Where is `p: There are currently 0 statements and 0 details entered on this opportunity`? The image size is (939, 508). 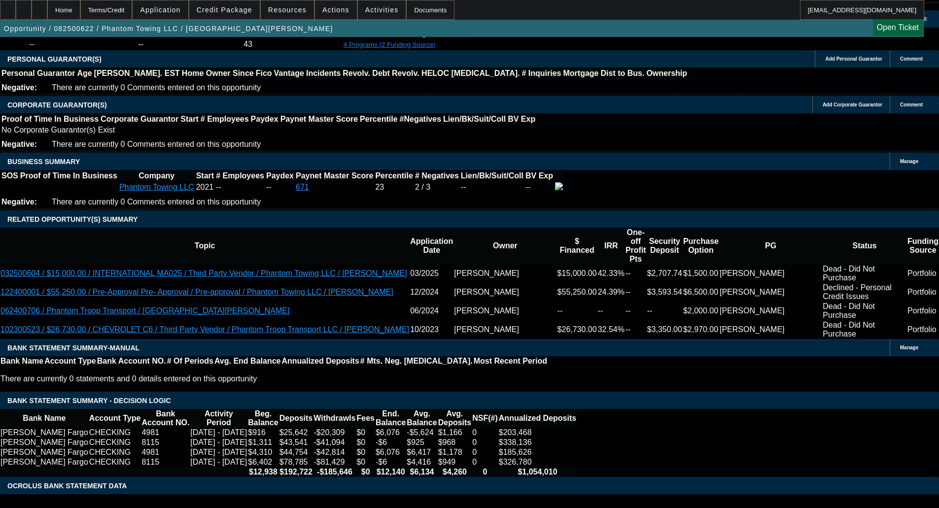 p: There are currently 0 statements and 0 details entered on this opportunity is located at coordinates (273, 379).